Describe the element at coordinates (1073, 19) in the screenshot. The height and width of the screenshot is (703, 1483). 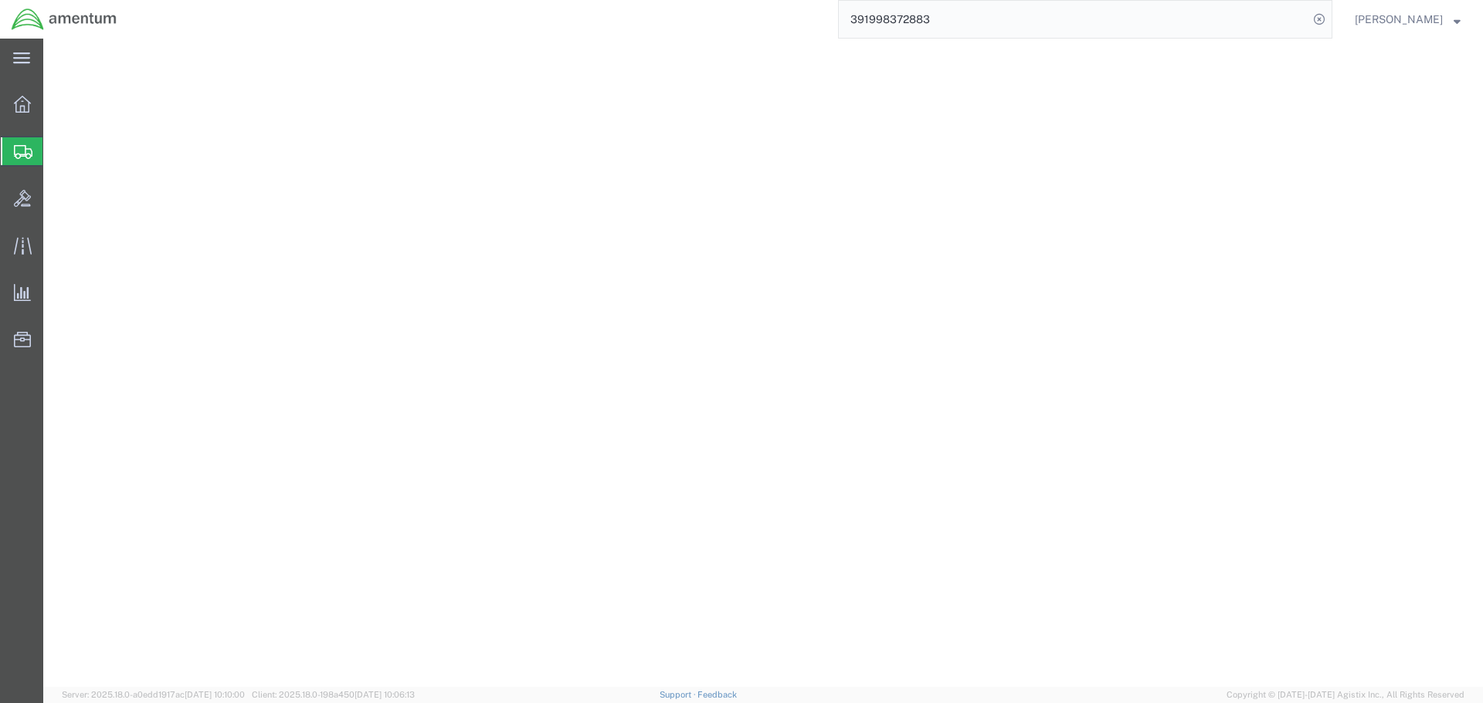
I see `input: Search for shipment number, reference number` at that location.